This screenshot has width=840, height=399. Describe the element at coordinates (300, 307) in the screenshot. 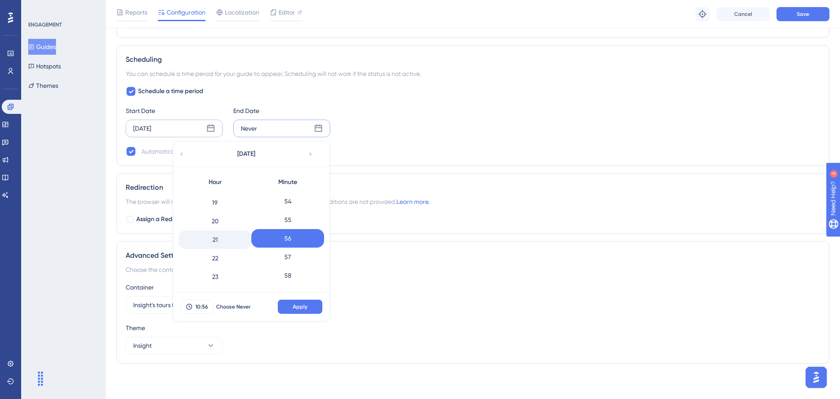

I see `span: Apply` at that location.